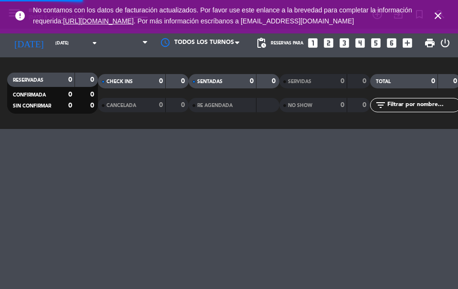 Image resolution: width=458 pixels, height=289 pixels. What do you see at coordinates (300, 106) in the screenshot?
I see `span: NO SHOW` at bounding box center [300, 106].